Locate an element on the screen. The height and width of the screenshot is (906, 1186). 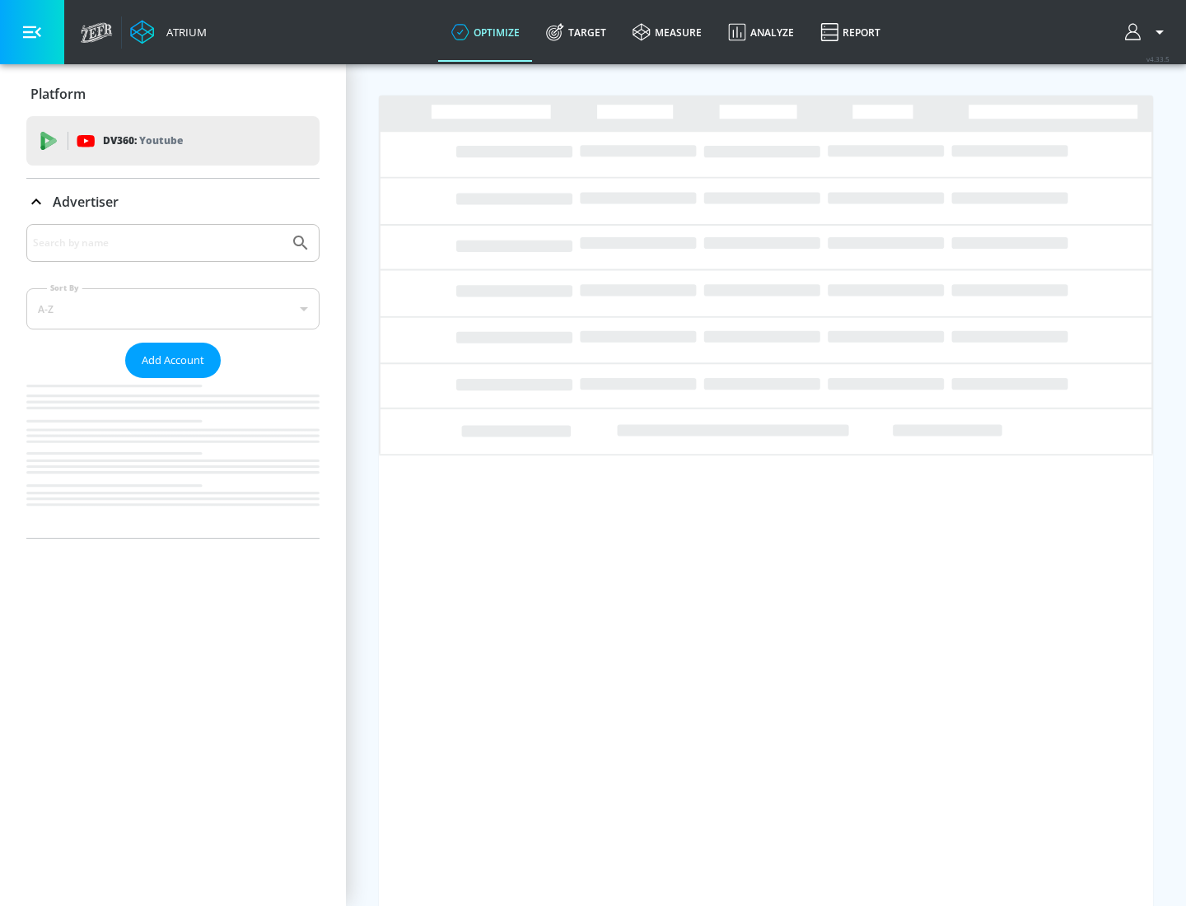
div: DV360: Youtube is located at coordinates (173, 141).